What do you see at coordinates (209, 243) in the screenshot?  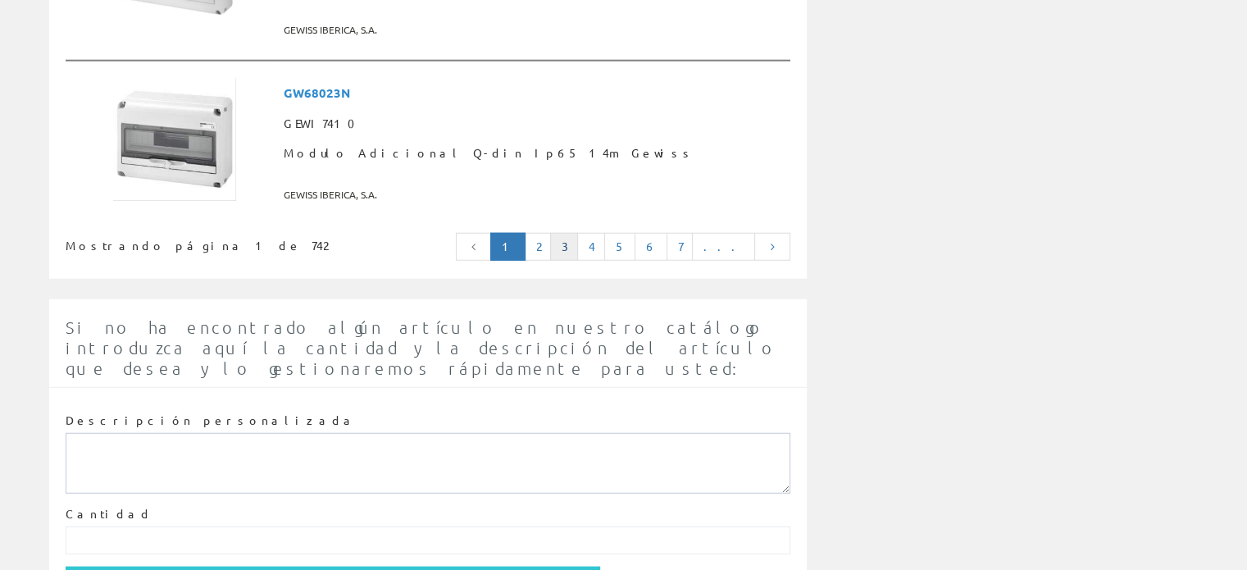 I see `div: Mostrando página 1 de 742` at bounding box center [209, 243].